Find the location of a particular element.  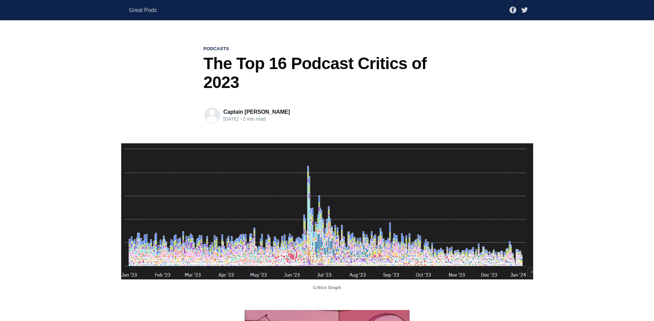

img: Analytics is located at coordinates (327, 211).